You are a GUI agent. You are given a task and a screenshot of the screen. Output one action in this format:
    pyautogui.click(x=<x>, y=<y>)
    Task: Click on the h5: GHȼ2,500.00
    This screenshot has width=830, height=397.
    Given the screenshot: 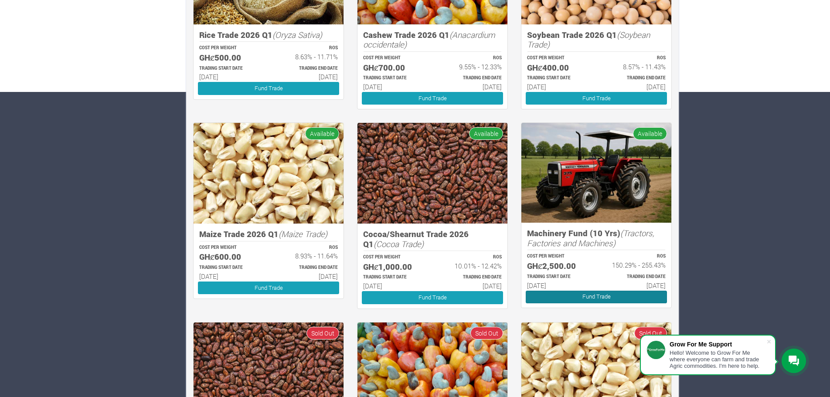 What is the action you would take?
    pyautogui.click(x=558, y=266)
    